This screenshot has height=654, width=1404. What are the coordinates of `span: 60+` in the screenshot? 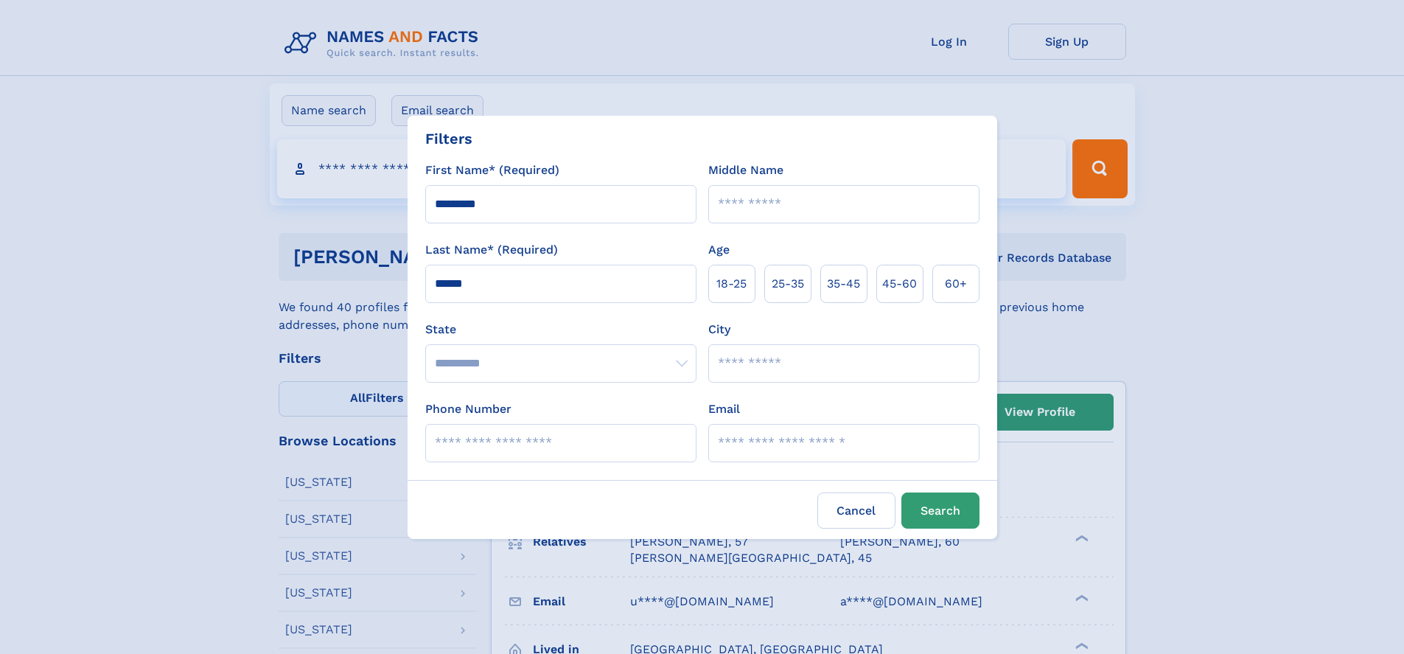 It's located at (956, 284).